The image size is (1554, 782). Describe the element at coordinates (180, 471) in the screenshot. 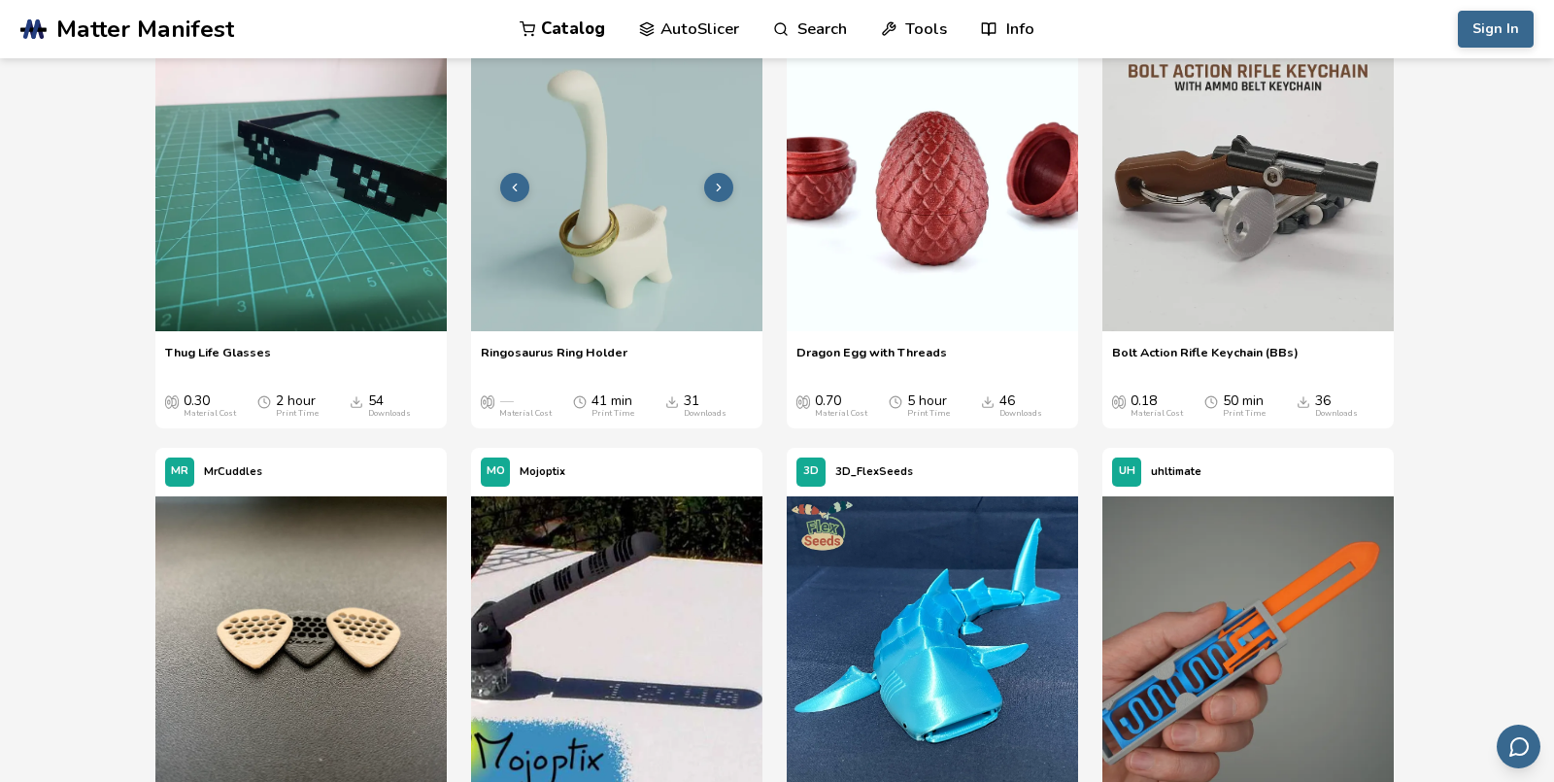

I see `span: MR` at that location.